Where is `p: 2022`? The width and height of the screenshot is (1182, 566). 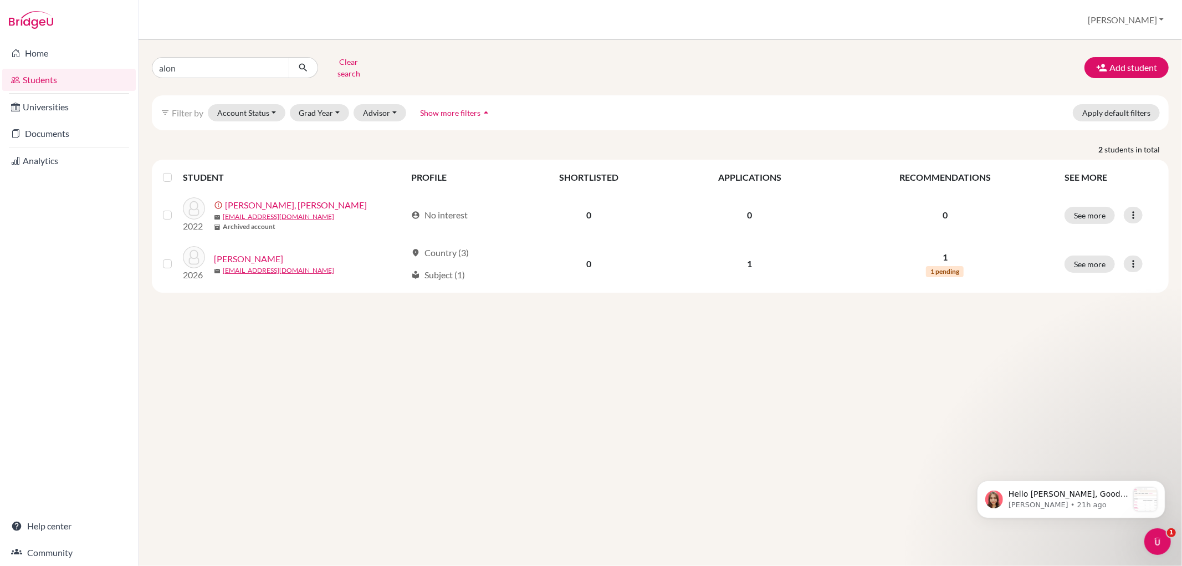 p: 2022 is located at coordinates (194, 226).